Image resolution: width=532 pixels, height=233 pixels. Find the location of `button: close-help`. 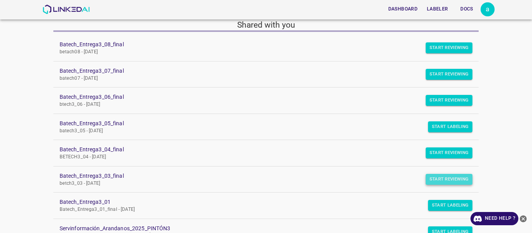

button: close-help is located at coordinates (523, 219).